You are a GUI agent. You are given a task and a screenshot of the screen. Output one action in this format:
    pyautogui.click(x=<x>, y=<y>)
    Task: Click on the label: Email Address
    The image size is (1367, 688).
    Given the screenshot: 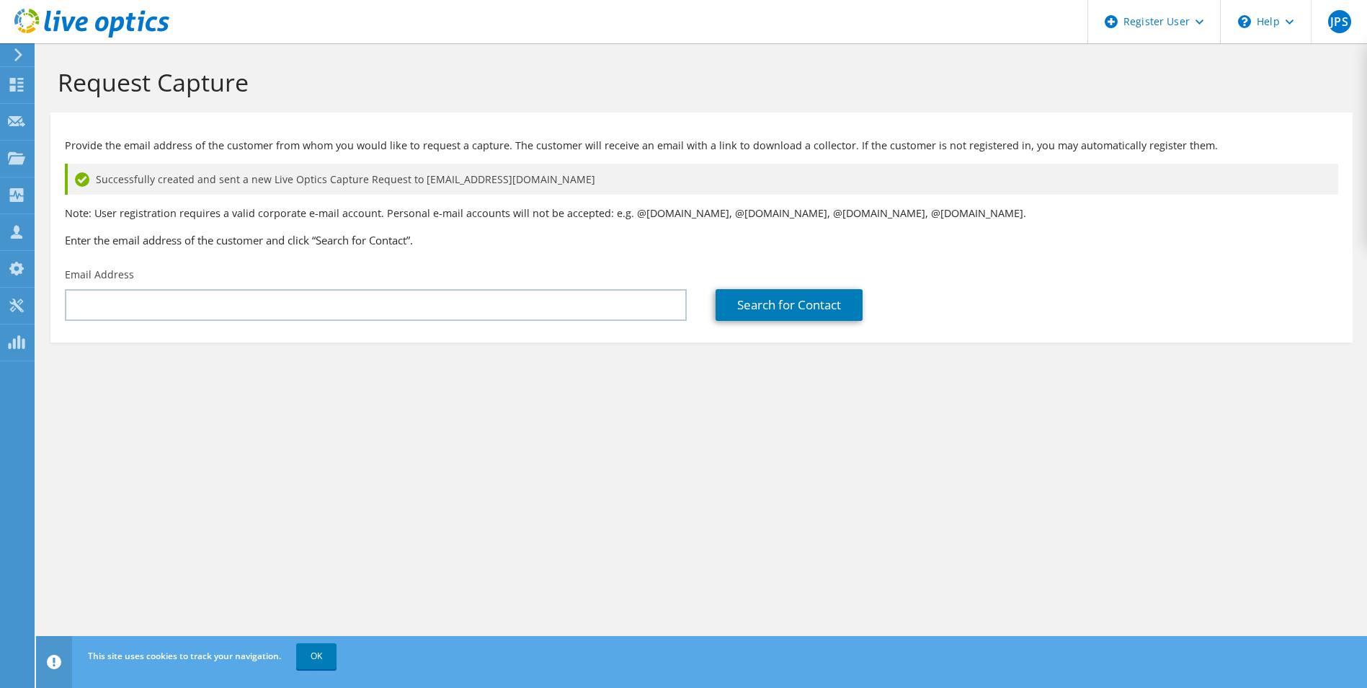 What is the action you would take?
    pyautogui.click(x=99, y=275)
    